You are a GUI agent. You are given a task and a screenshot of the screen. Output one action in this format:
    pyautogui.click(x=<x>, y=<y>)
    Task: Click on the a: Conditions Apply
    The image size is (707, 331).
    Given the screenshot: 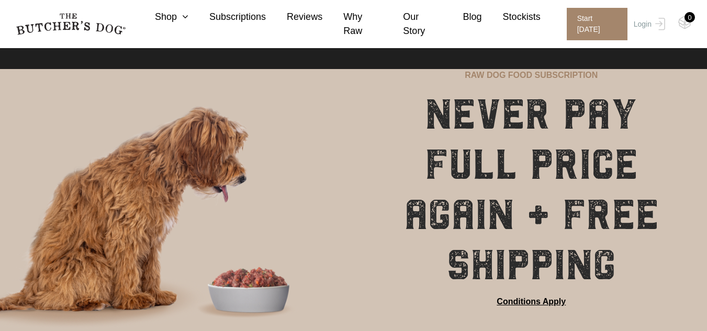 What is the action you would take?
    pyautogui.click(x=531, y=302)
    